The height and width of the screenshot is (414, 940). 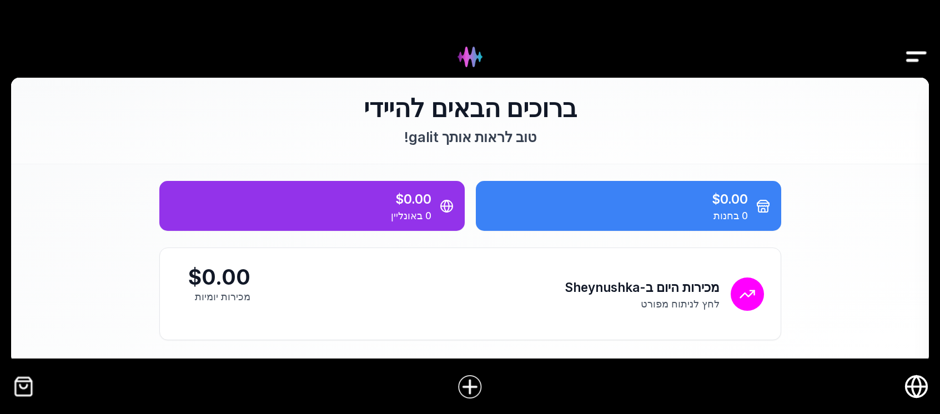 I want to click on button: Drawer, so click(x=916, y=39).